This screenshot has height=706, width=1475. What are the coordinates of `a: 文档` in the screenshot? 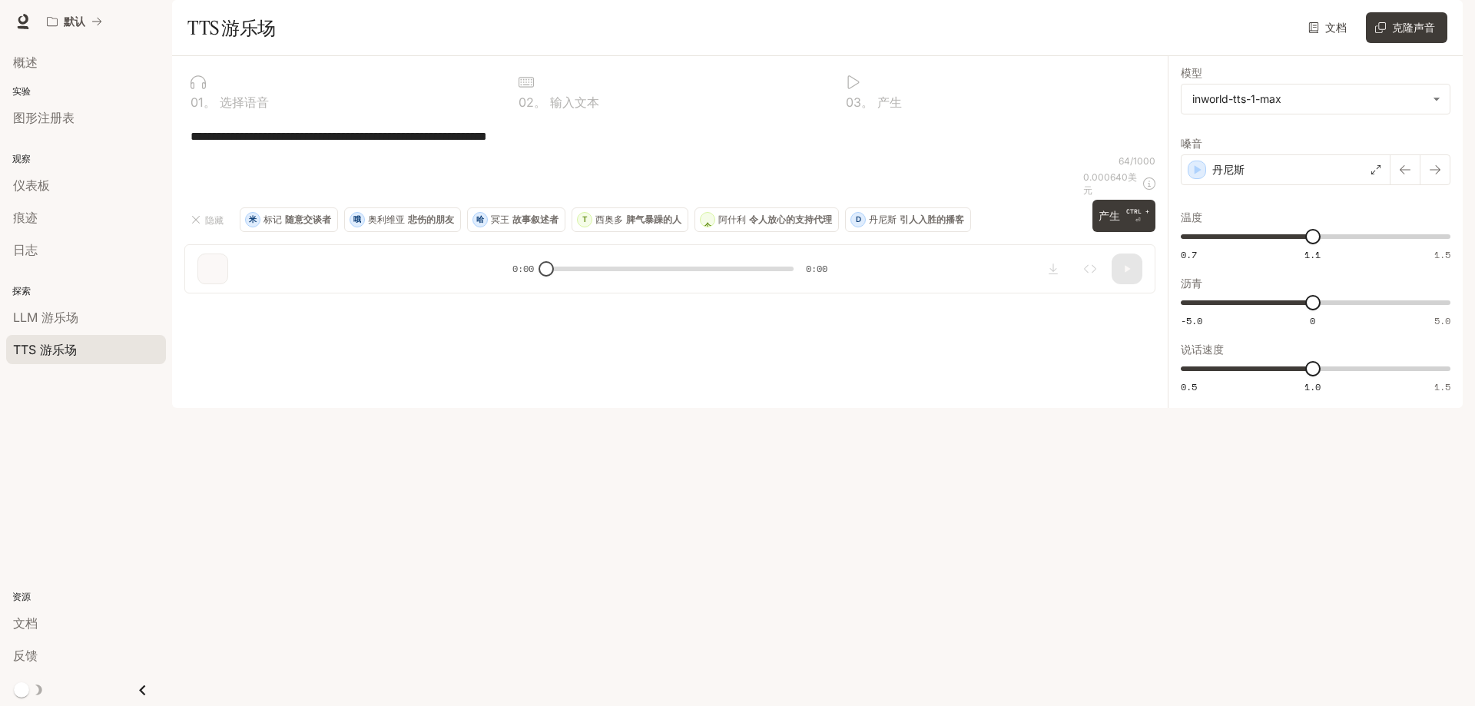 It's located at (1329, 28).